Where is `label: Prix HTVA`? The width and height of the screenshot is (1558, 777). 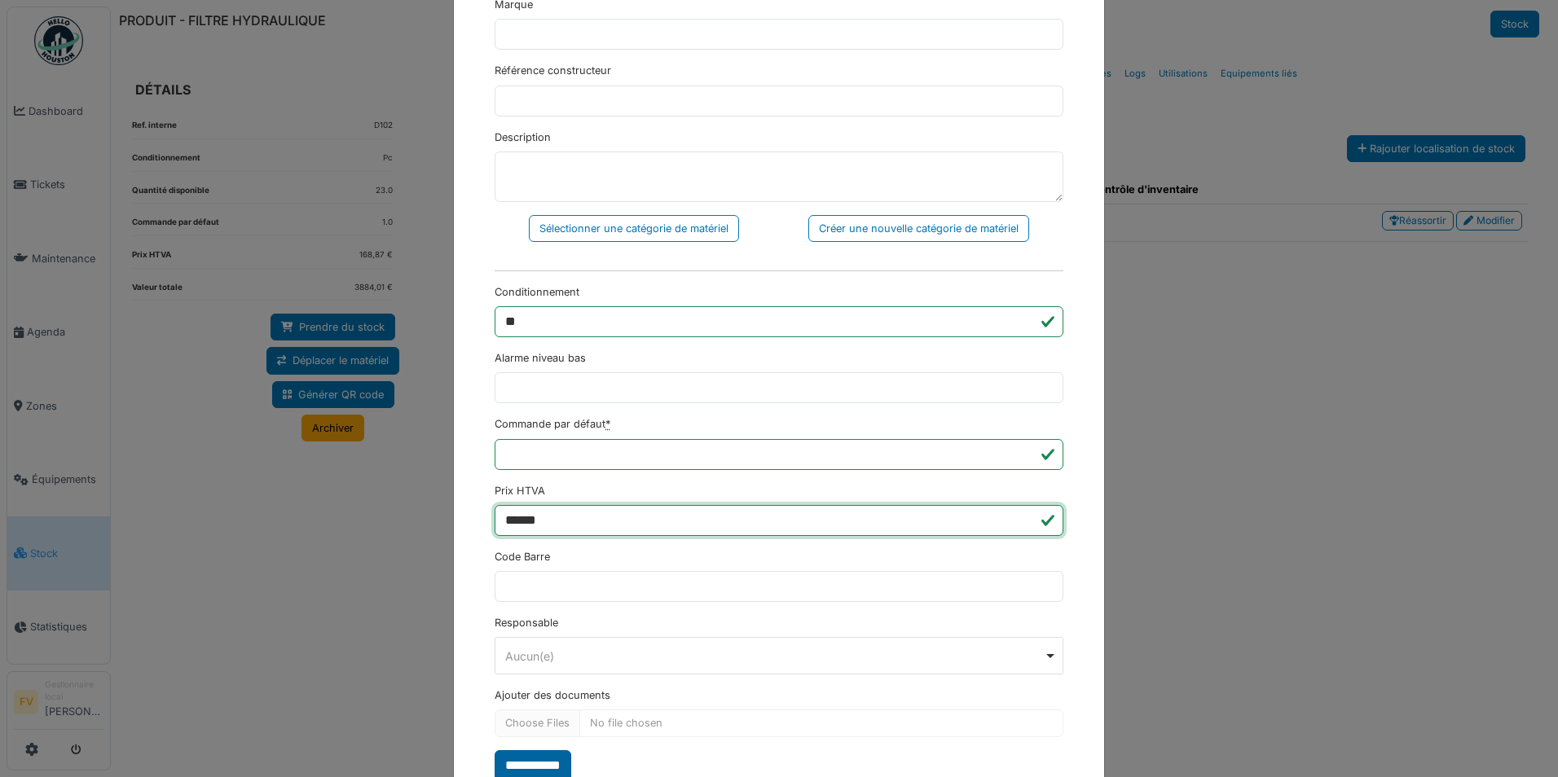
label: Prix HTVA is located at coordinates (520, 490).